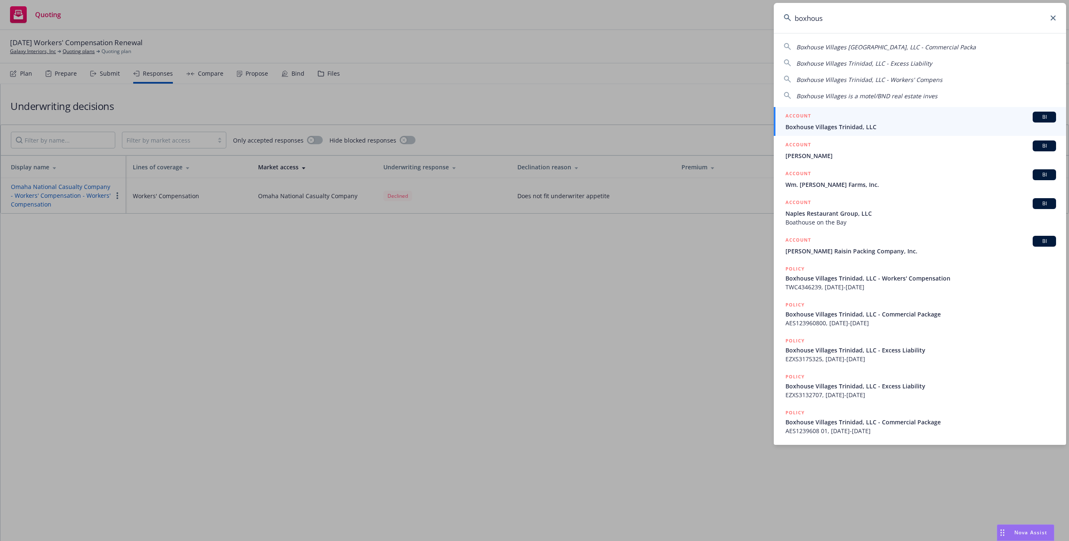 The image size is (1069, 541). What do you see at coordinates (921, 278) in the screenshot?
I see `span: Boxhouse Villages Trinidad, LLC - Workers' Compensation` at bounding box center [921, 278].